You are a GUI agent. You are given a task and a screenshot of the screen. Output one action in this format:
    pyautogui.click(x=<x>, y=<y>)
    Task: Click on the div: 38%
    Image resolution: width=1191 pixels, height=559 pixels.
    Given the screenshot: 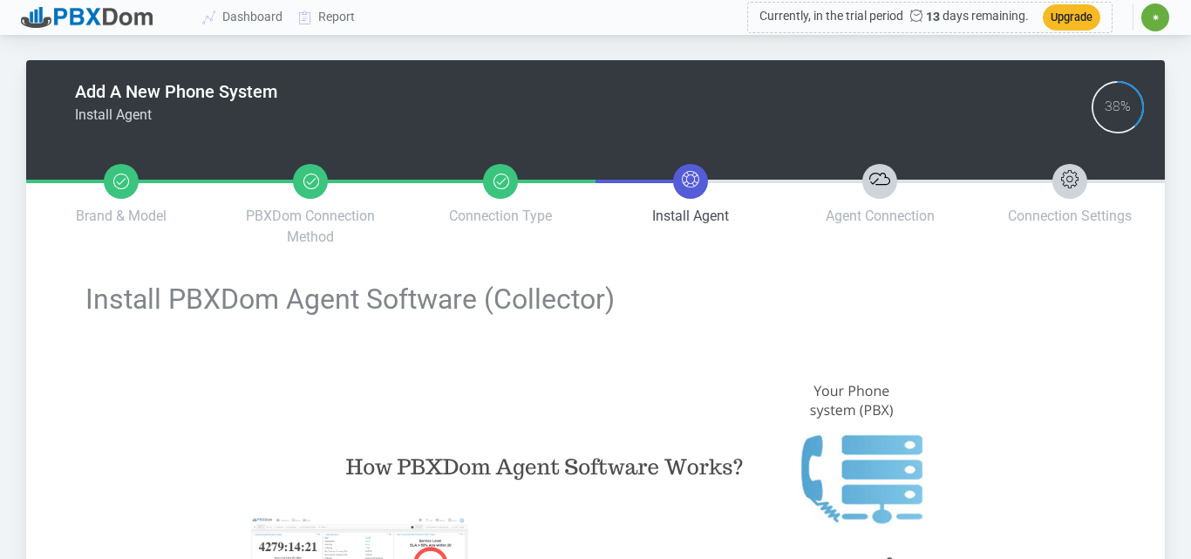 What is the action you would take?
    pyautogui.click(x=1117, y=107)
    